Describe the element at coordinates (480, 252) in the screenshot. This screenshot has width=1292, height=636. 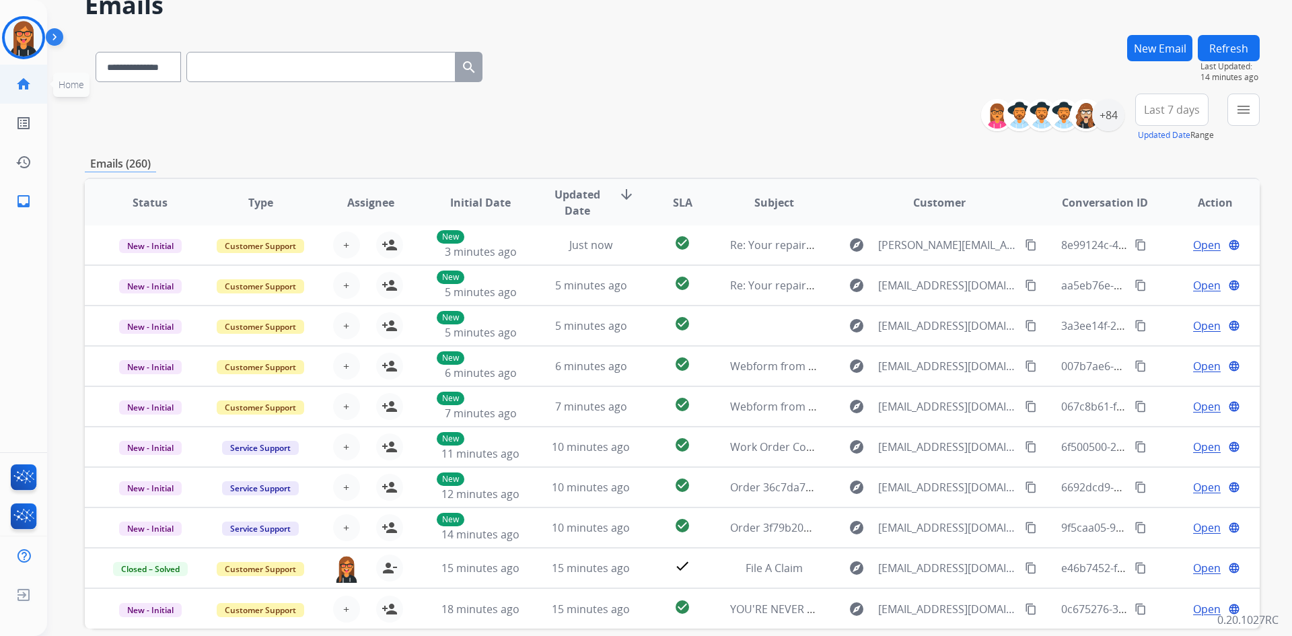
I see `span: 3 minutes ago` at that location.